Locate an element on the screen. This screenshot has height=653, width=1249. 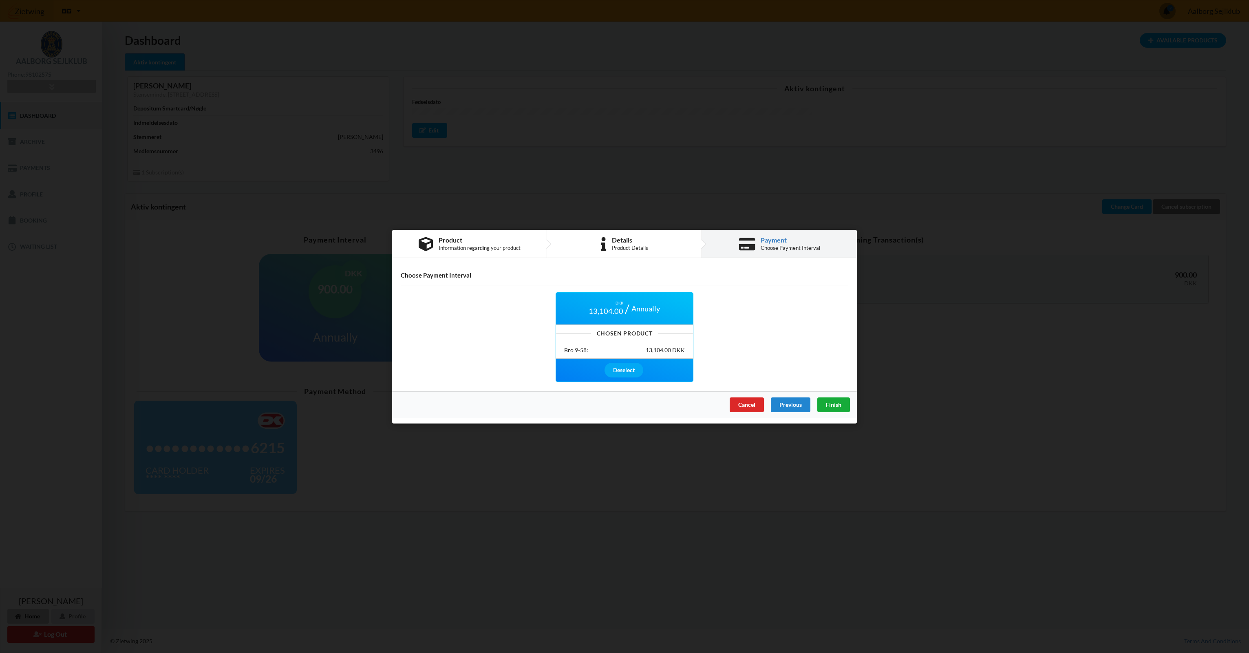
div: 13,104.00 DKK is located at coordinates (665, 350).